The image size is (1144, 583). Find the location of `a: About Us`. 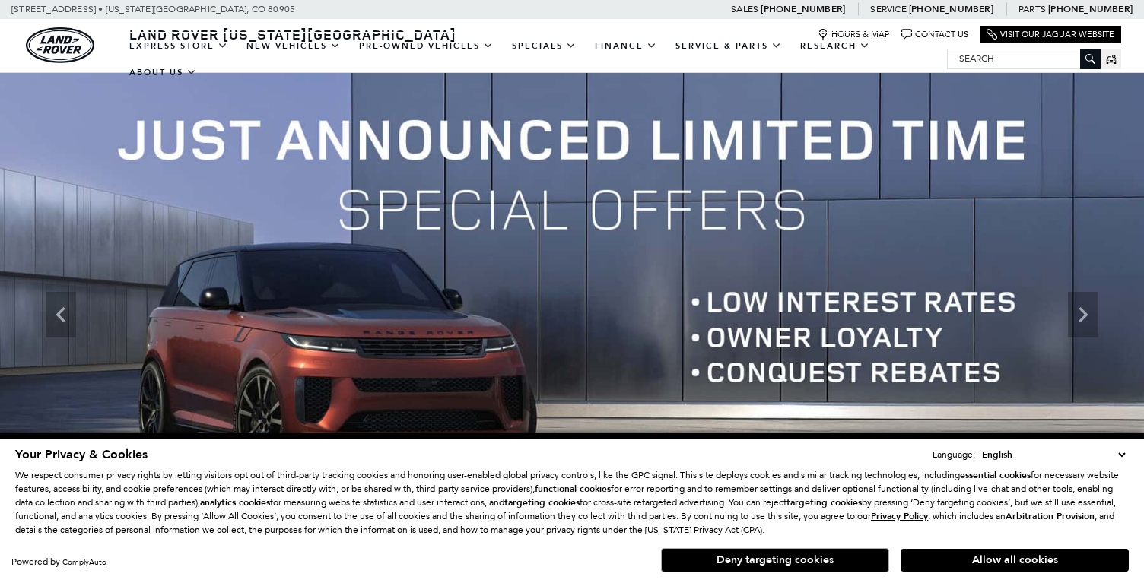

a: About Us is located at coordinates (163, 72).